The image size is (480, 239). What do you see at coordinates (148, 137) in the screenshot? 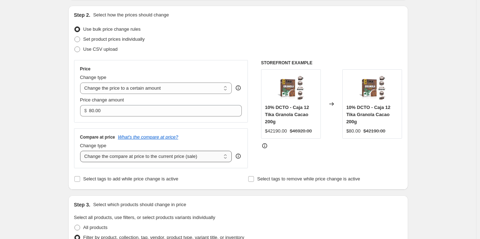
I see `button: What's the compare at price?` at bounding box center [148, 137].